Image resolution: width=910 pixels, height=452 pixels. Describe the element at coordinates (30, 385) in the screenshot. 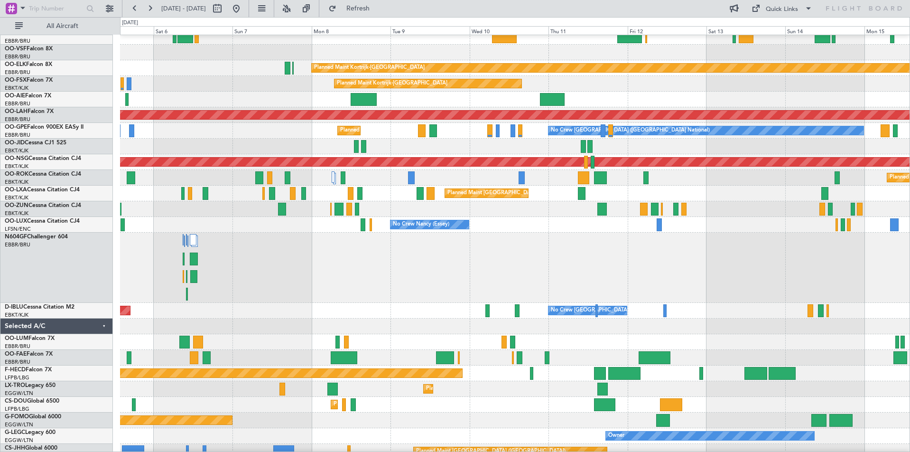

I see `a: LX-TROLegacy 650` at that location.